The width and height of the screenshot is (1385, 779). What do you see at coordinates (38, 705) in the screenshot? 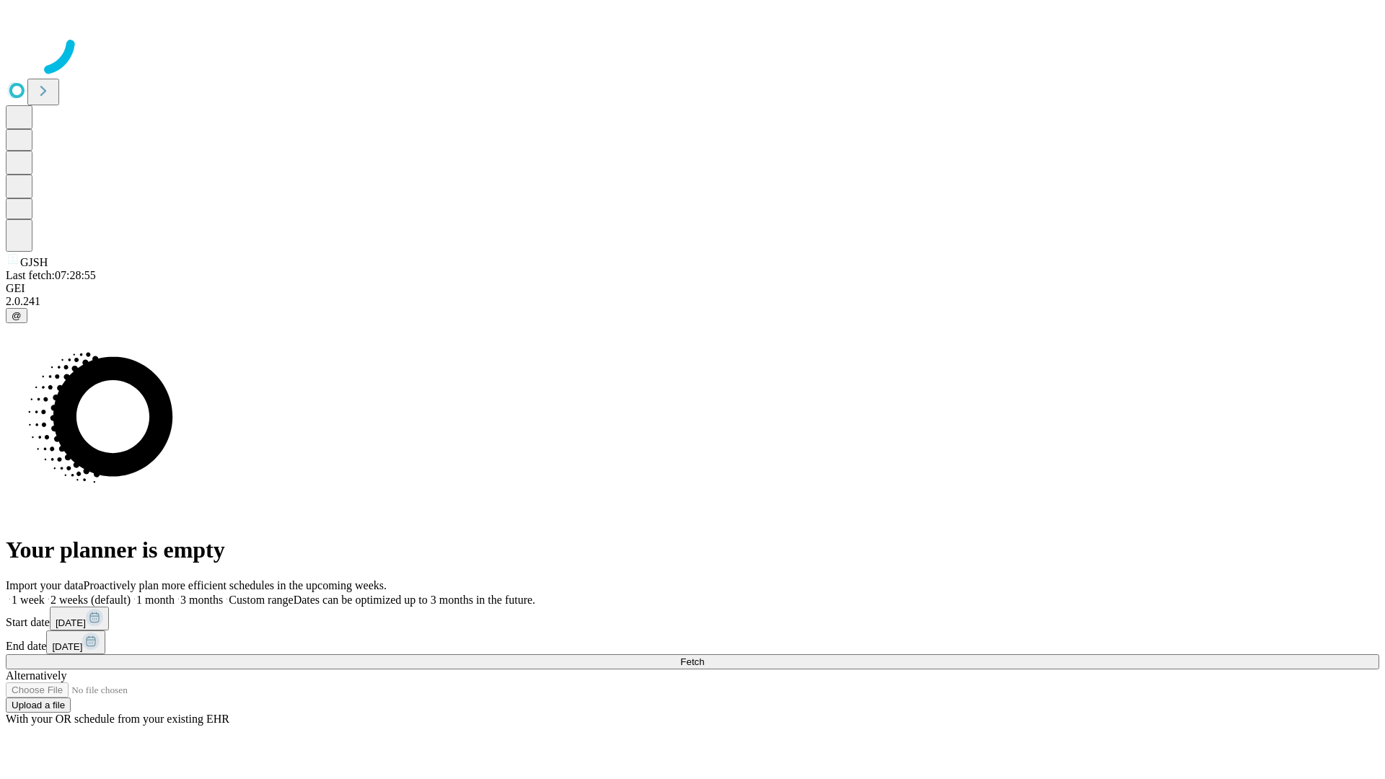
I see `button: Upload a file` at bounding box center [38, 705].